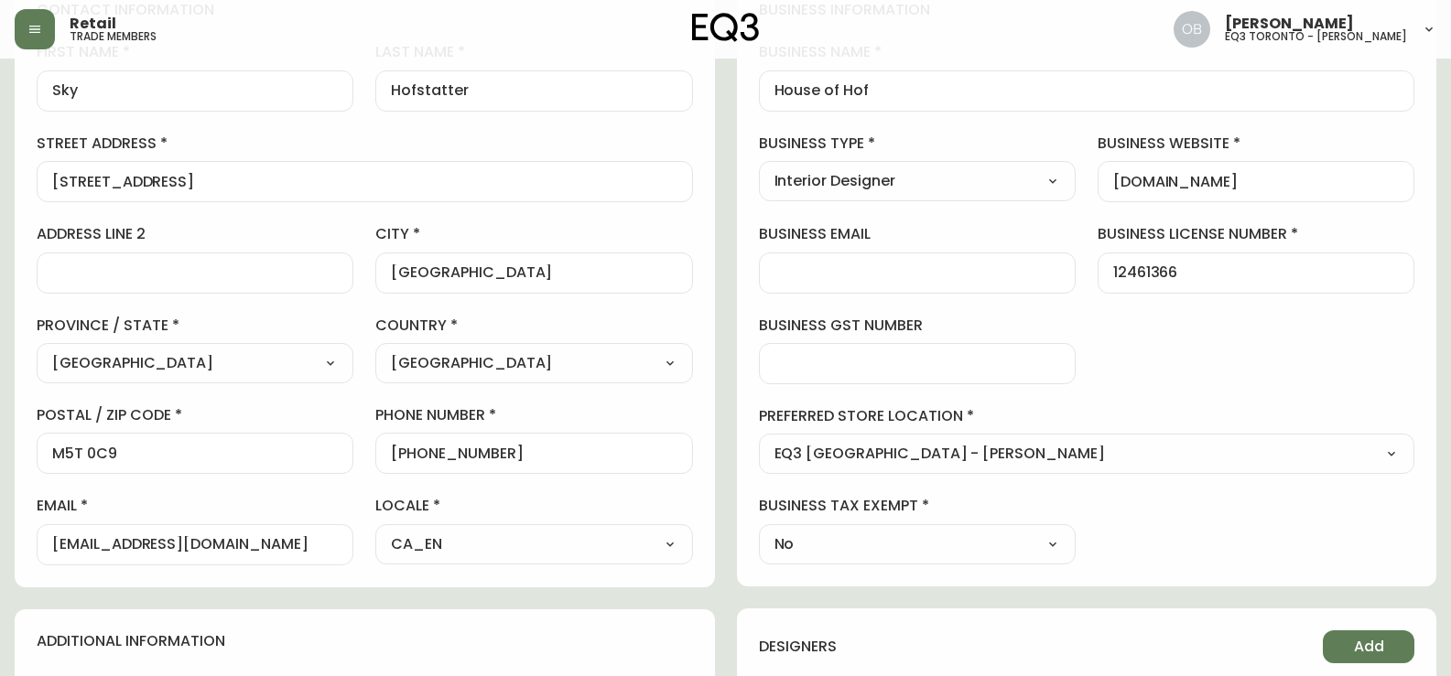 The height and width of the screenshot is (676, 1451). What do you see at coordinates (917, 506) in the screenshot?
I see `label: business tax exempt` at bounding box center [917, 506].